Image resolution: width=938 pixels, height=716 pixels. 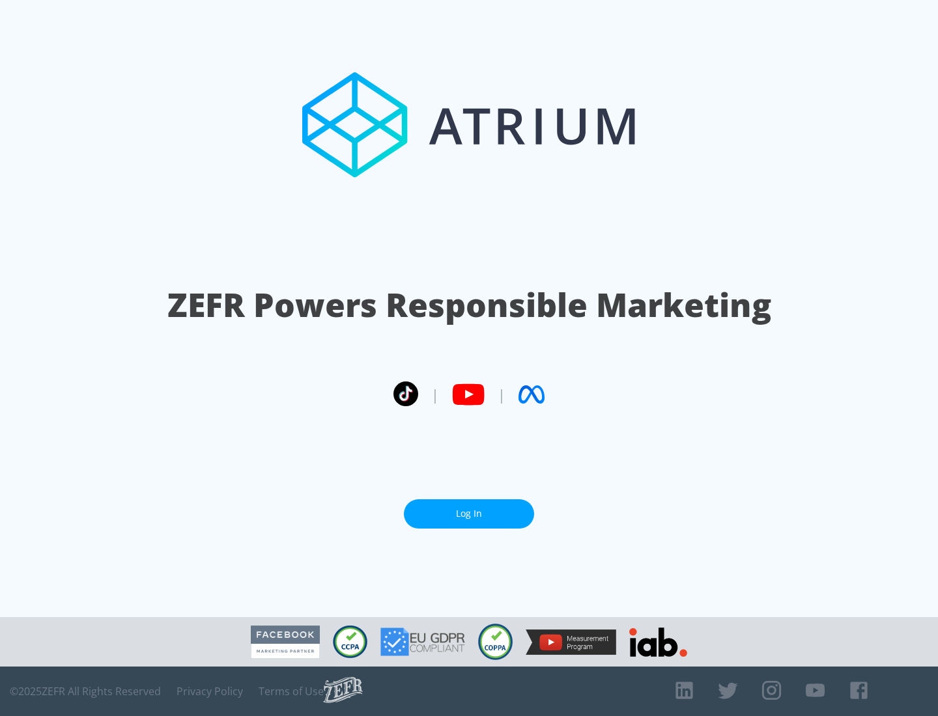 I want to click on a: Terms of Use, so click(x=291, y=692).